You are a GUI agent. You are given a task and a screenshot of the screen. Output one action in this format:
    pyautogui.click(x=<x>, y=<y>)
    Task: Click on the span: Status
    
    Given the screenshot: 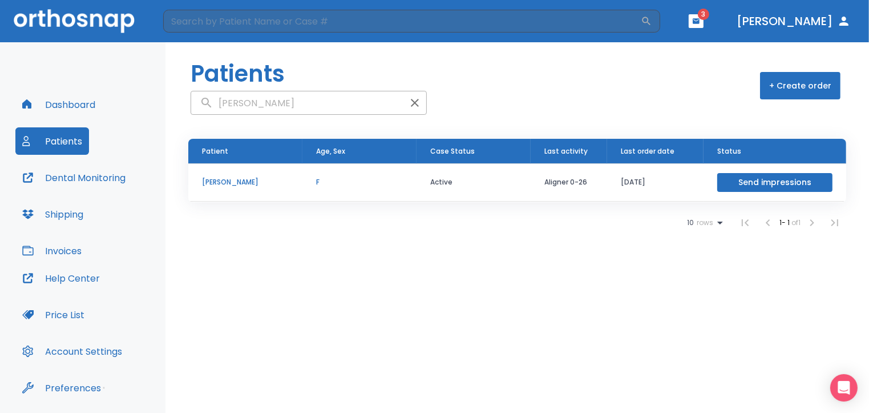 What is the action you would take?
    pyautogui.click(x=729, y=151)
    